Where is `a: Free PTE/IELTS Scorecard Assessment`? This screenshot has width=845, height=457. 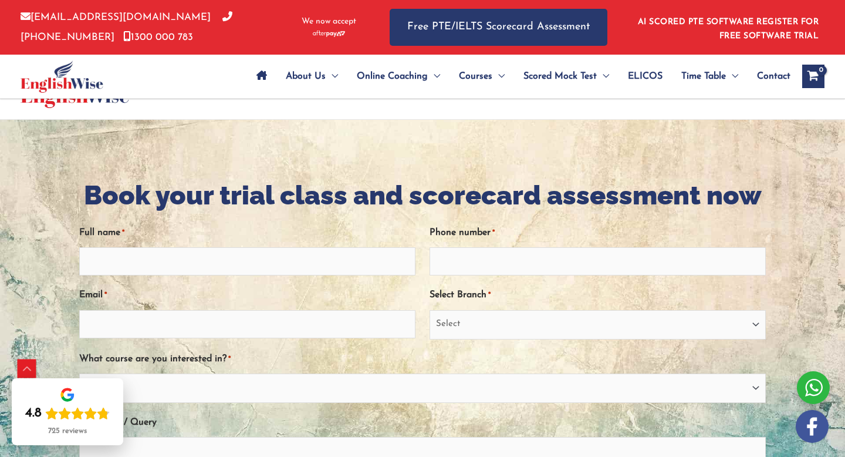 a: Free PTE/IELTS Scorecard Assessment is located at coordinates (498, 27).